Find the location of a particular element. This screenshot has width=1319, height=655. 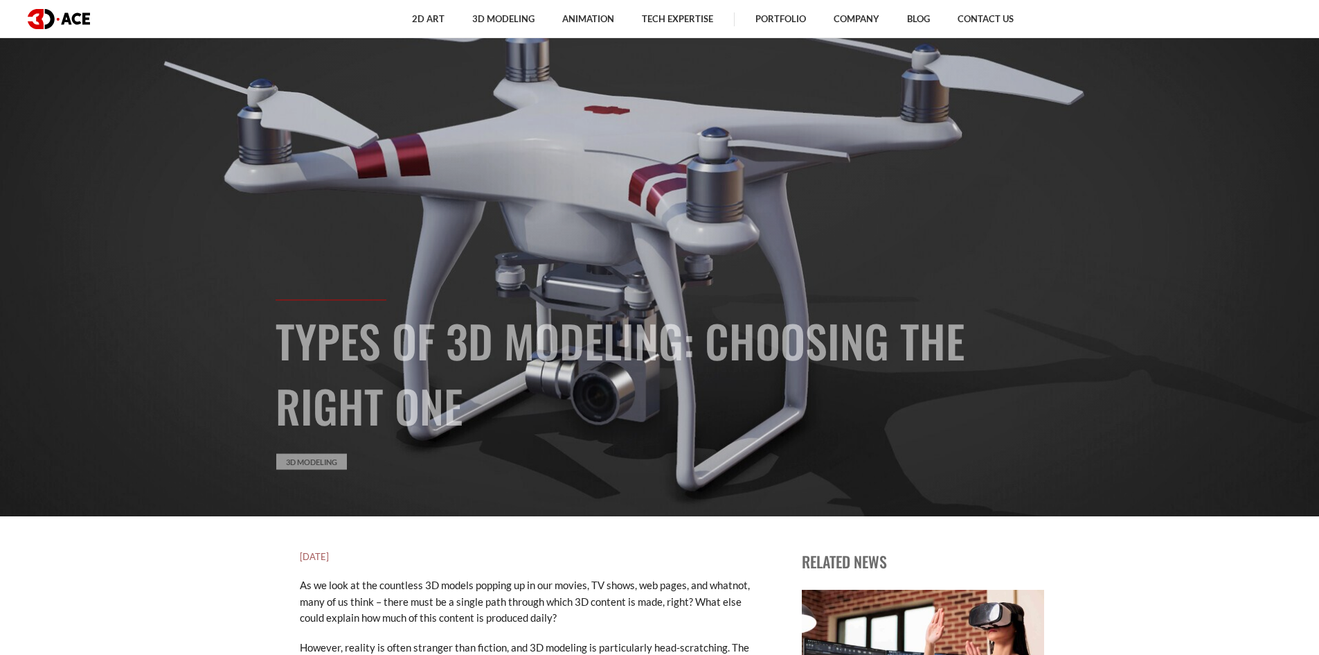

p: Related news is located at coordinates (923, 561).